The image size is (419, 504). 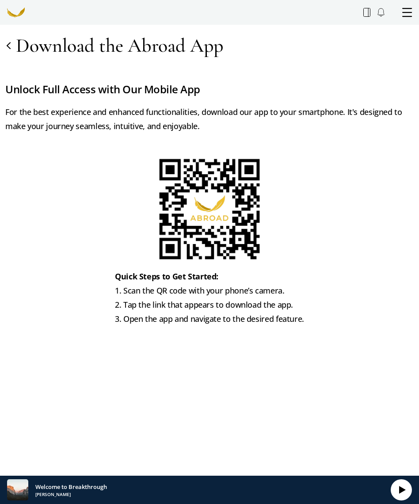 What do you see at coordinates (209, 89) in the screenshot?
I see `div: Unlock Full Access with Our Mobile App` at bounding box center [209, 89].